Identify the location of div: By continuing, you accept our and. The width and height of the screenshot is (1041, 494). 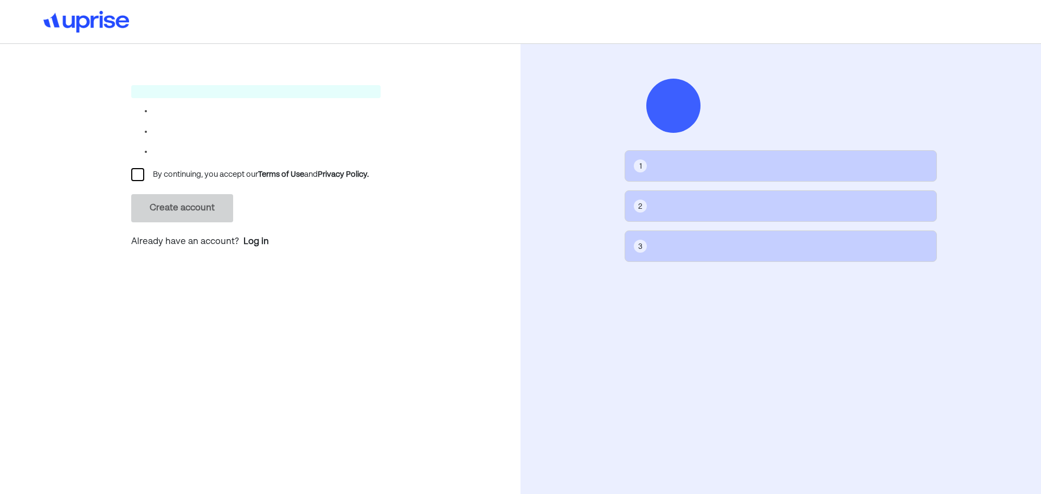
(261, 175).